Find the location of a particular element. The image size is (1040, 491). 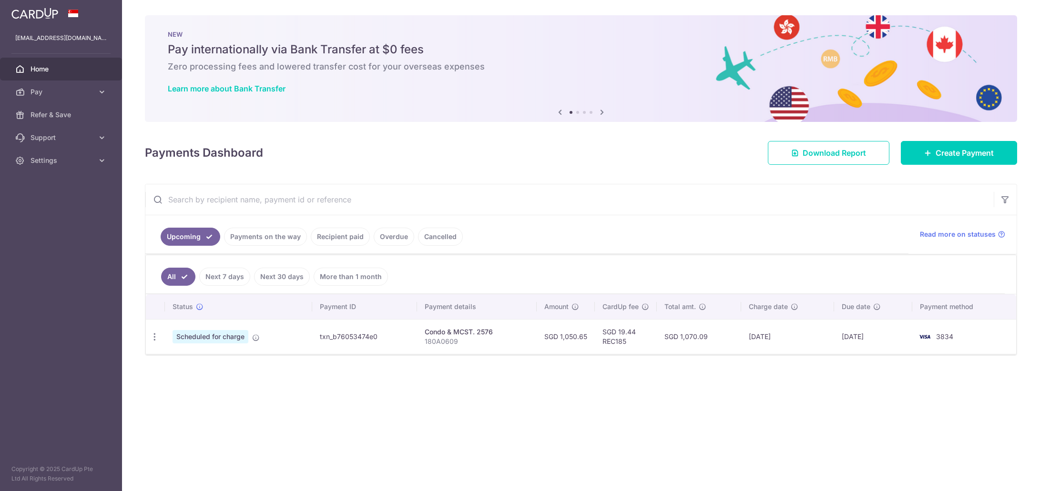

a: Create Payment is located at coordinates (959, 153).